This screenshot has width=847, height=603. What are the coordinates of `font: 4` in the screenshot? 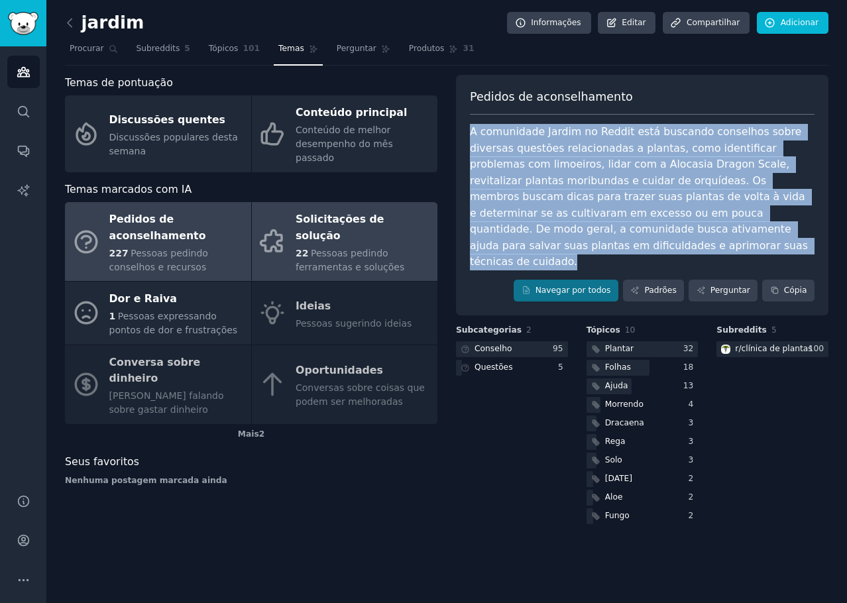 It's located at (692, 404).